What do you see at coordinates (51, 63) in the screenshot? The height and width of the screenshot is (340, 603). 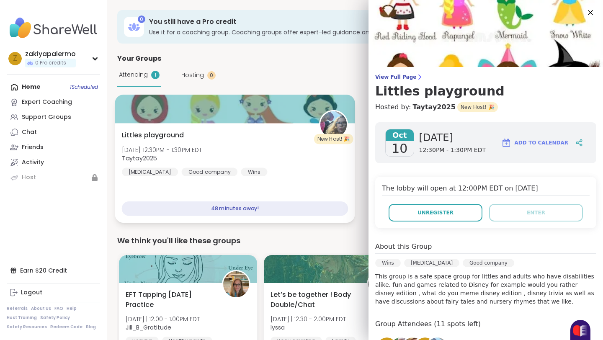 I see `span: 0 Pro credits` at bounding box center [51, 63].